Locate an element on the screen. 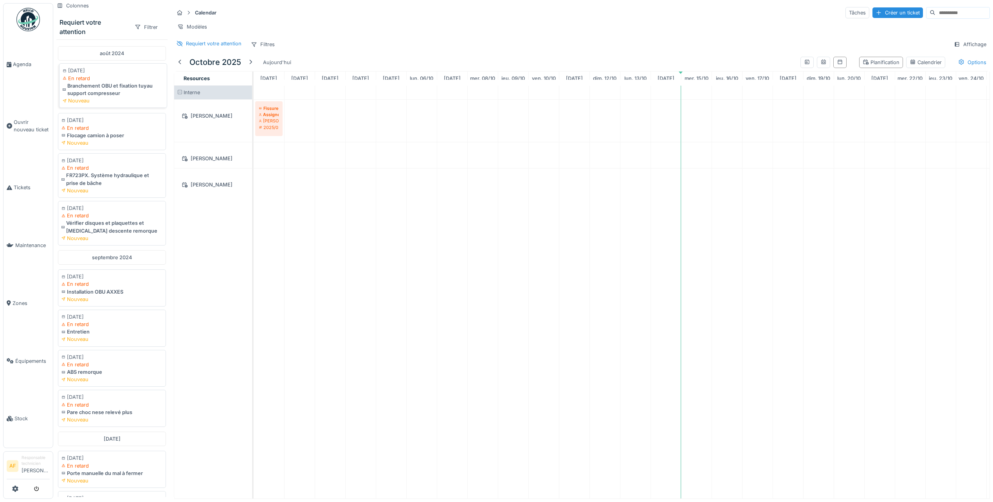 This screenshot has height=502, width=993. a: 16 octobre 2025 is located at coordinates (727, 78).